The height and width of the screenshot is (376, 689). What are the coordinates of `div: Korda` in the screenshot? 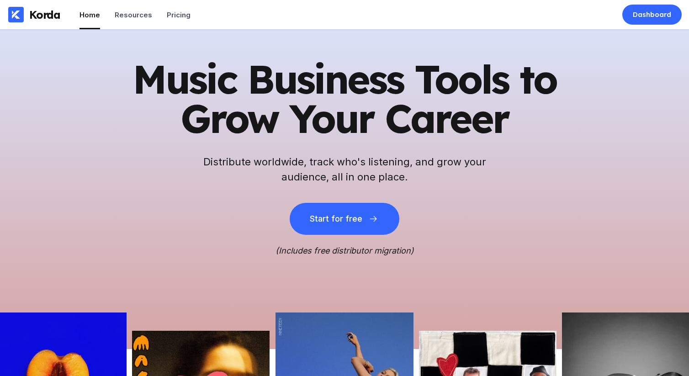 It's located at (45, 15).